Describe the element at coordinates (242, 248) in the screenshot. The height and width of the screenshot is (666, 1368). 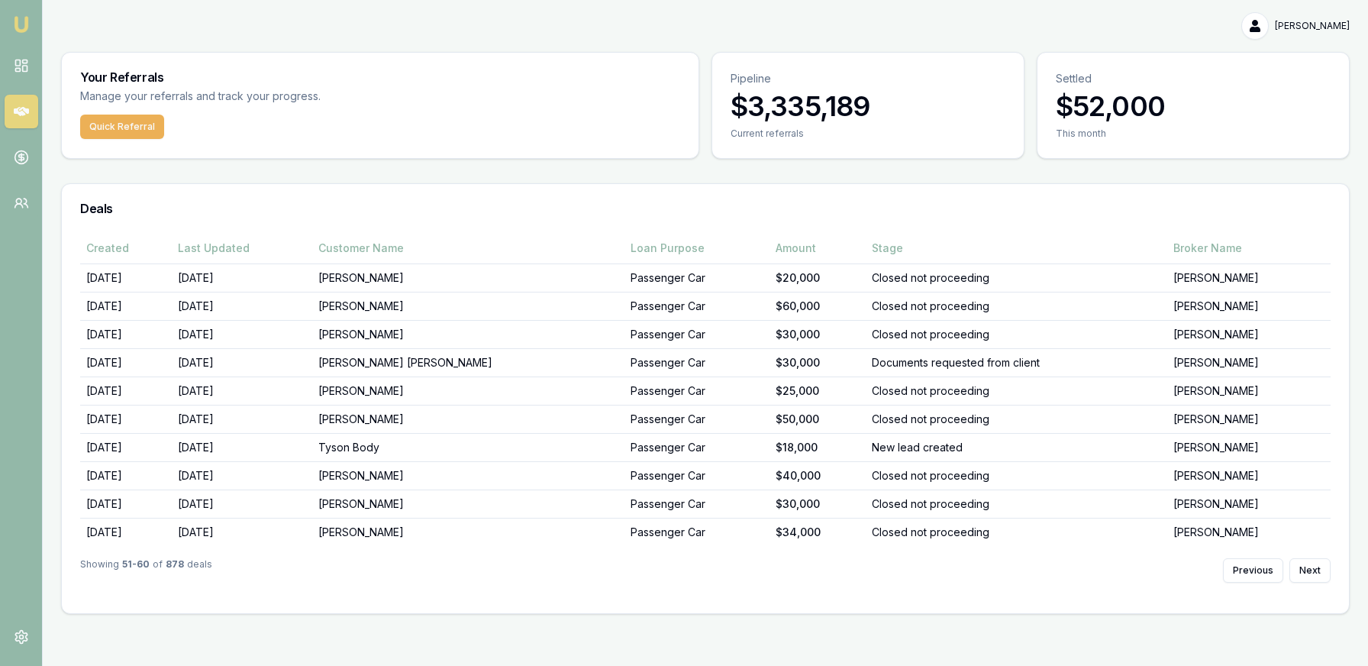
I see `div: Last Updated` at that location.